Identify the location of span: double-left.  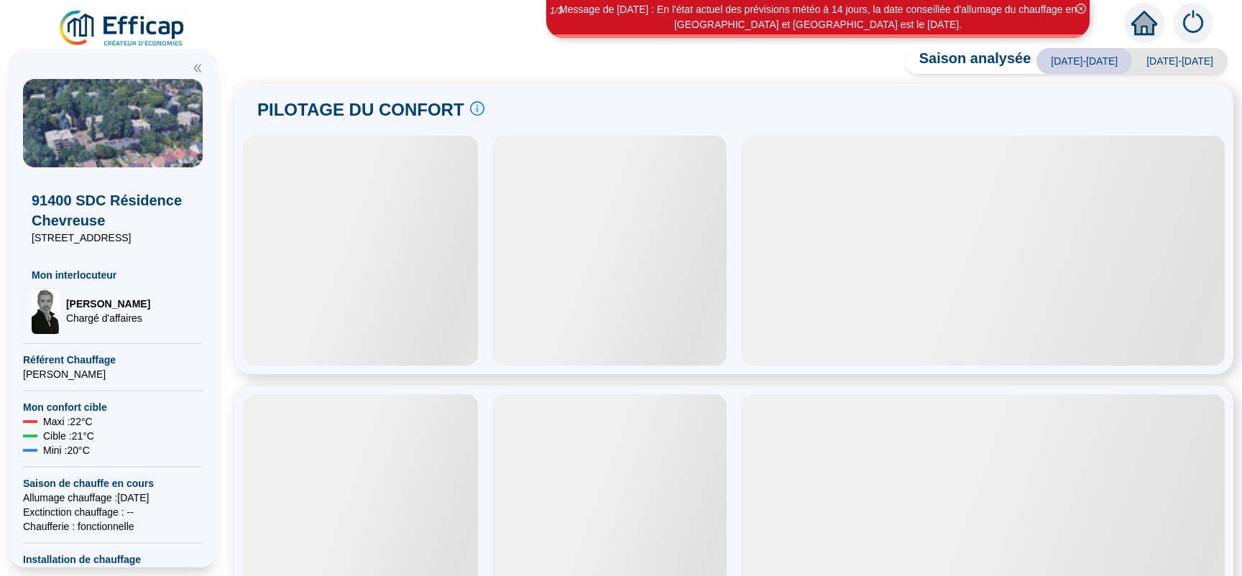
(198, 68).